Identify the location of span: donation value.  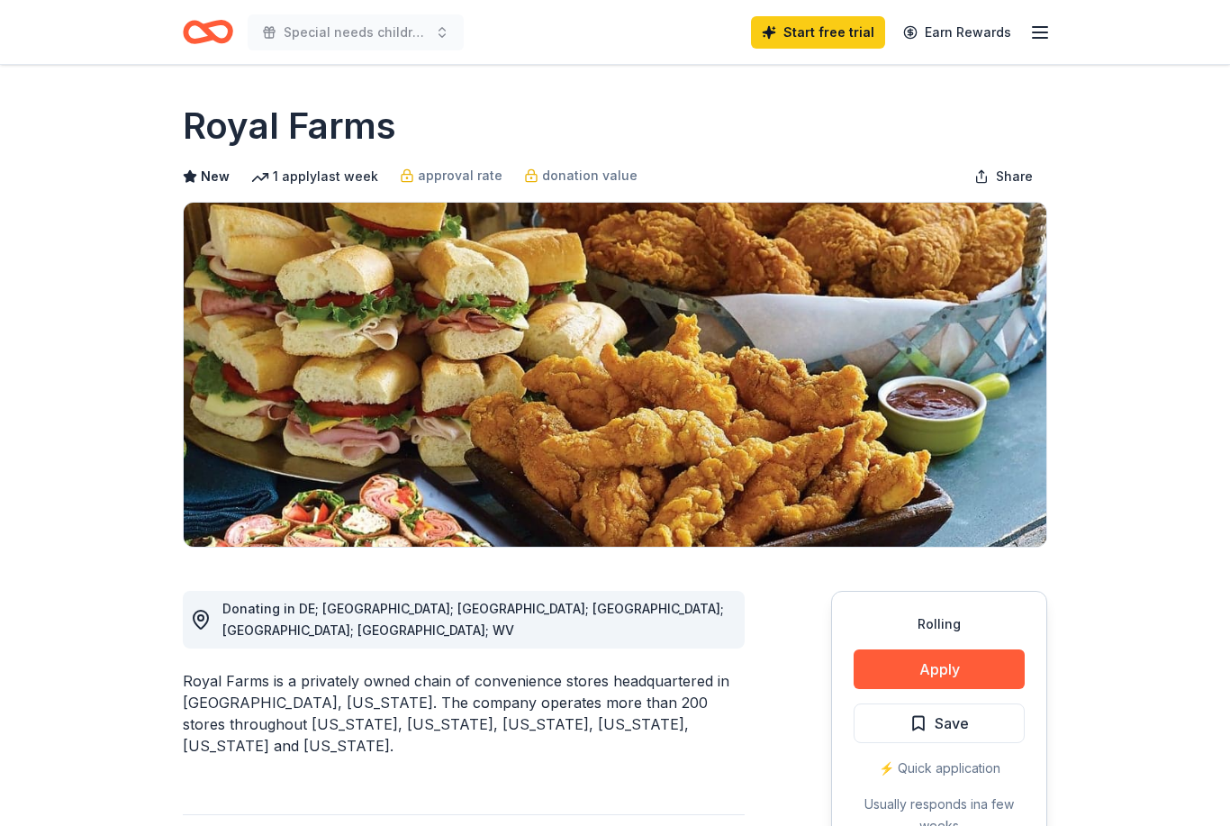
(590, 176).